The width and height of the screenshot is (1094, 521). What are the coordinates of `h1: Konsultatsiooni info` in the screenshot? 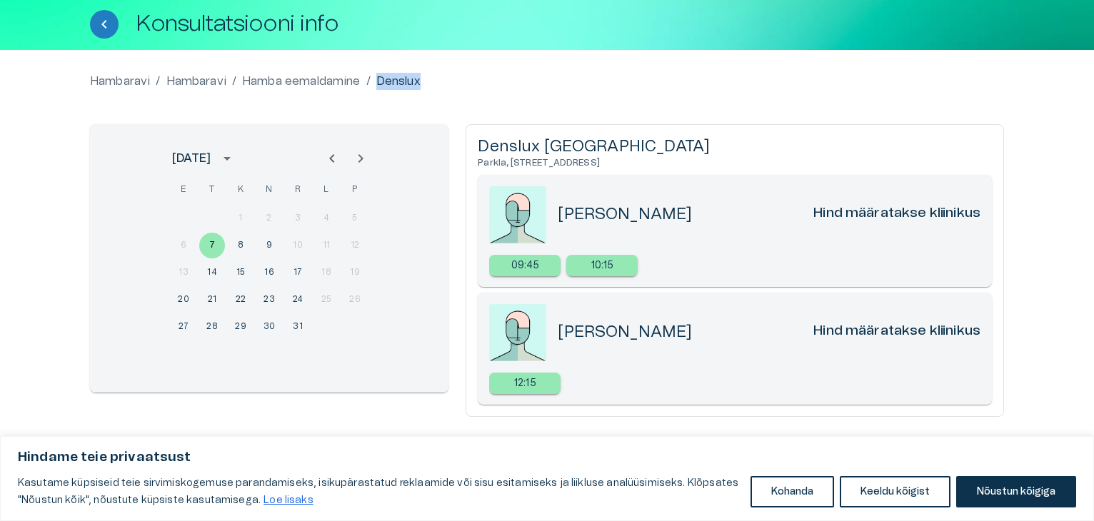 It's located at (237, 24).